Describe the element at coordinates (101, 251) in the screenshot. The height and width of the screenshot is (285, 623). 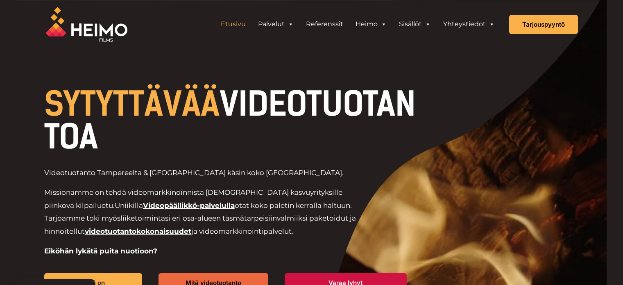
I see `strong: Eiköhän lykätä puita nuotioon?` at that location.